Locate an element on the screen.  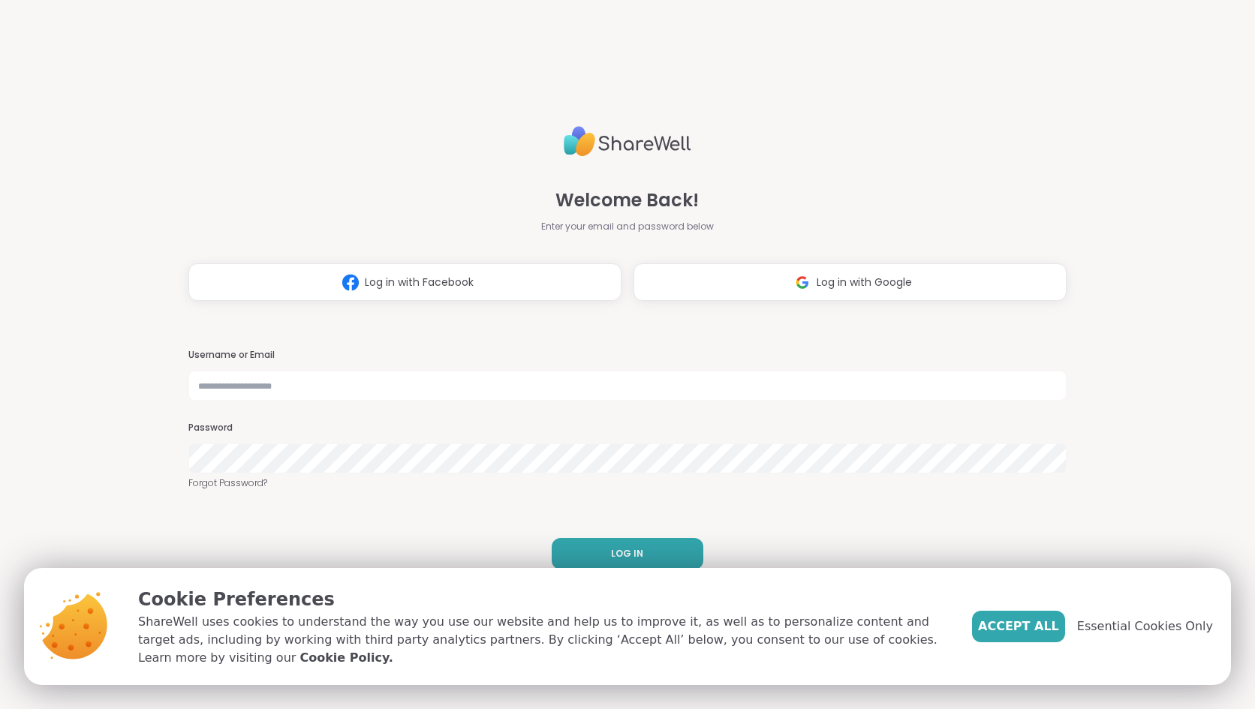
a: Forgot Password? is located at coordinates (627, 483).